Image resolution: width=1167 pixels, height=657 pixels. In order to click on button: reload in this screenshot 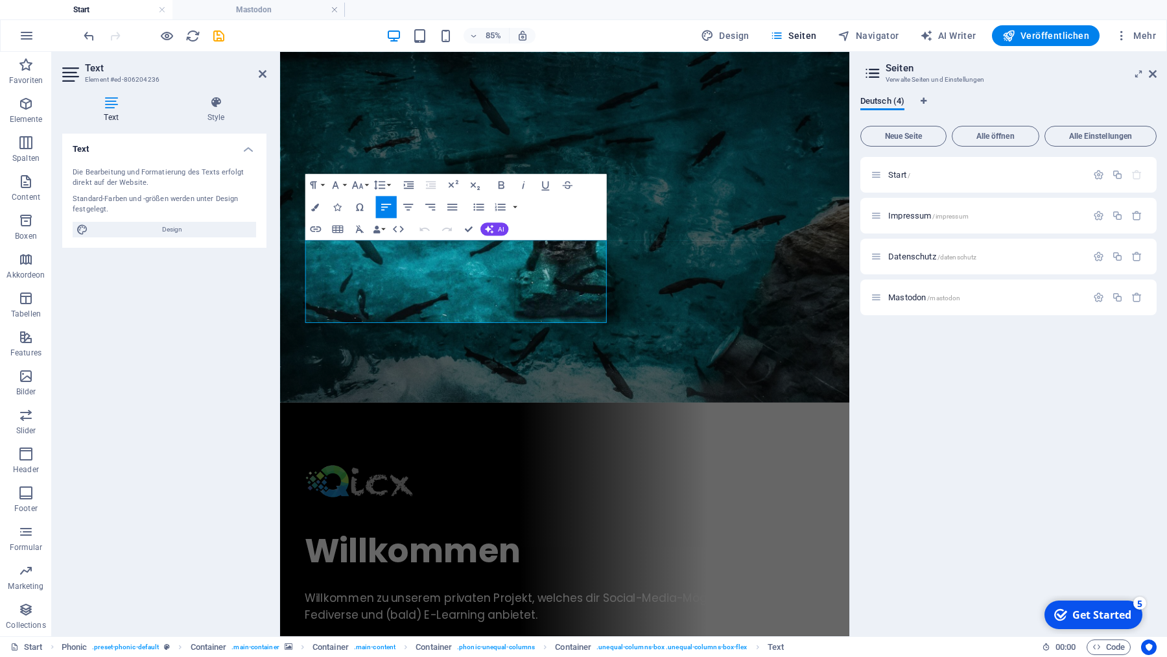, I will do `click(193, 36)`.